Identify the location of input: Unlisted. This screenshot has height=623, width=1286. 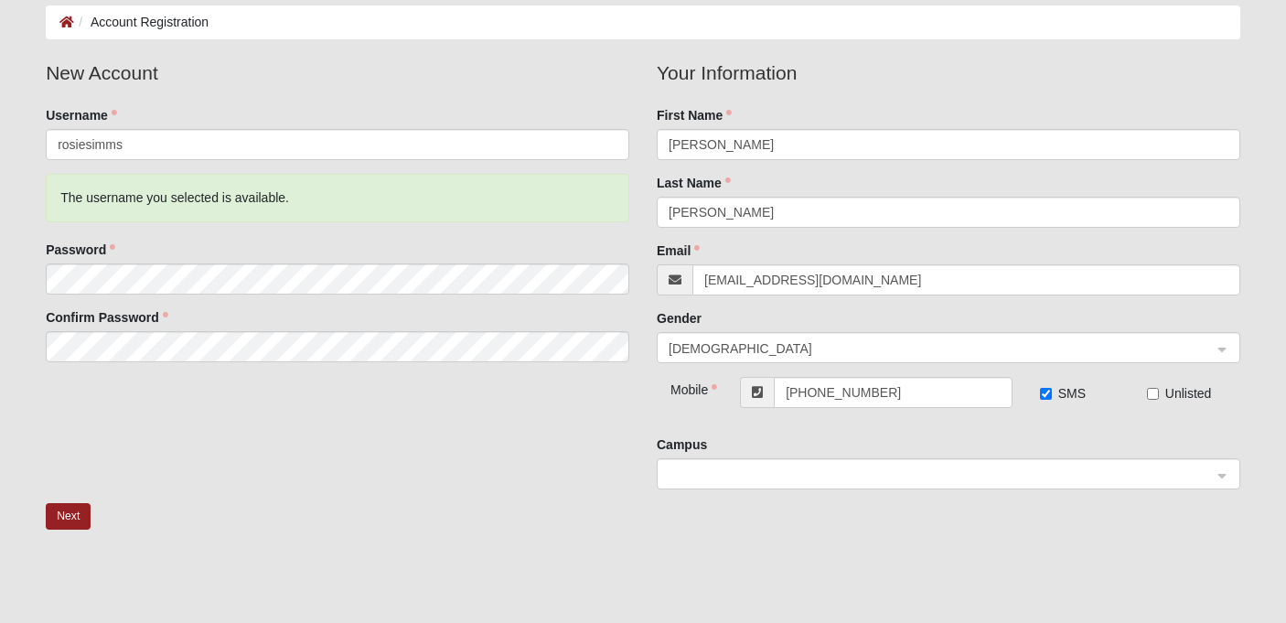
(1152, 393).